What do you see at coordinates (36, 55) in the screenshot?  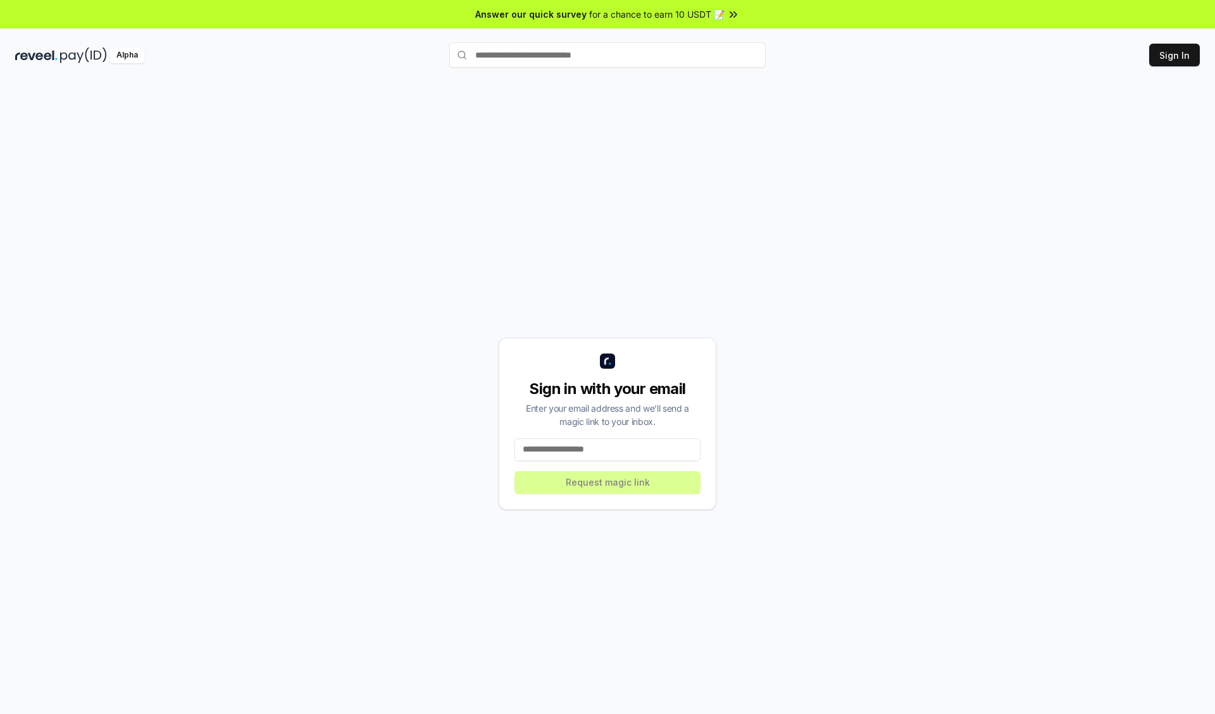 I see `img: reveel_dark` at bounding box center [36, 55].